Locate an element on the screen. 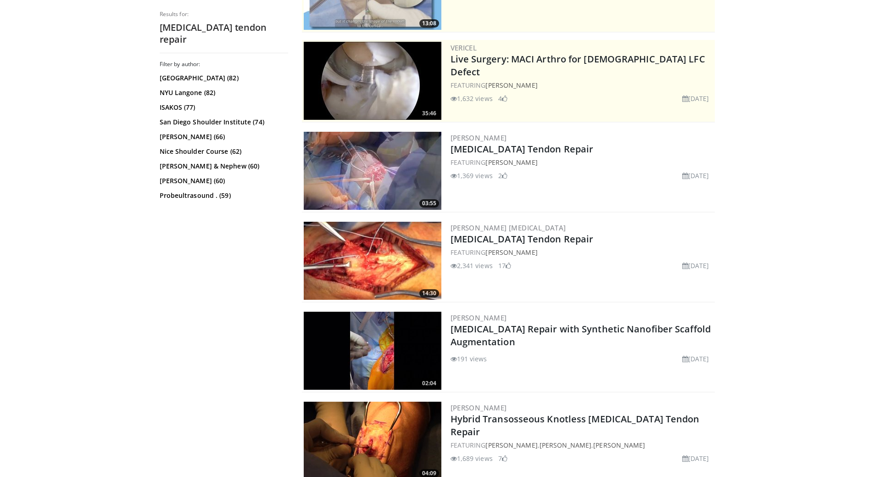 Image resolution: width=874 pixels, height=477 pixels. img: 10965b19-55a9-42bd-9654-2d1e2f096a50.300x170_q85_crop-smart_upscale.jpg is located at coordinates (373, 351).